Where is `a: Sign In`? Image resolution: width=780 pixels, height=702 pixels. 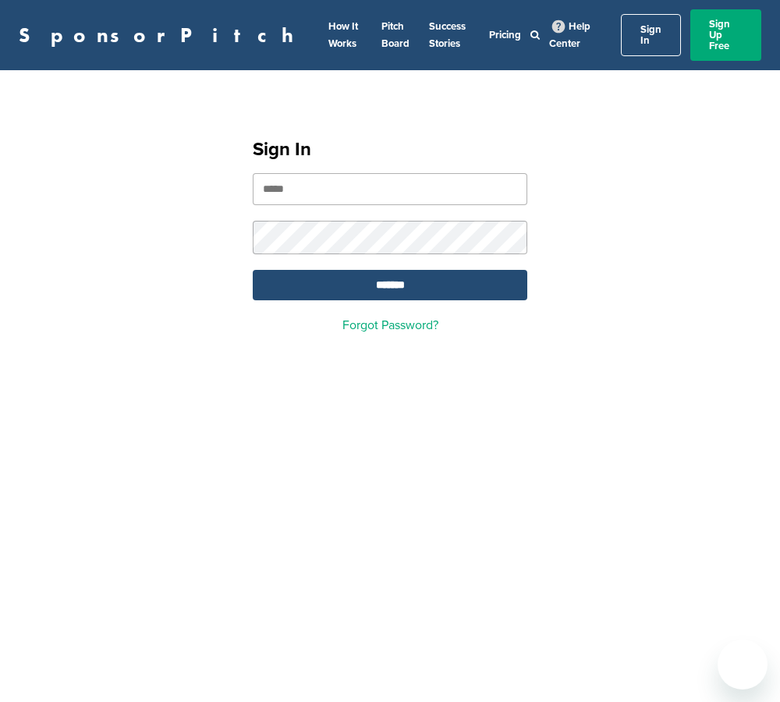
a: Sign In is located at coordinates (650, 35).